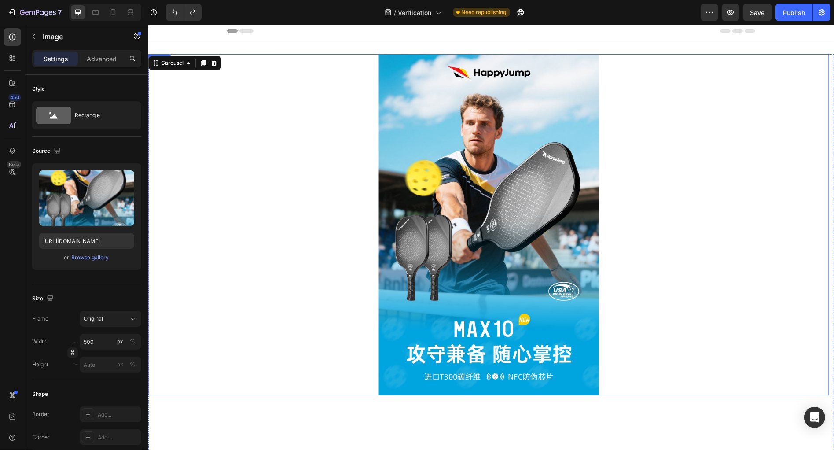 This screenshot has width=834, height=450. Describe the element at coordinates (794, 12) in the screenshot. I see `div: Publish` at that location.